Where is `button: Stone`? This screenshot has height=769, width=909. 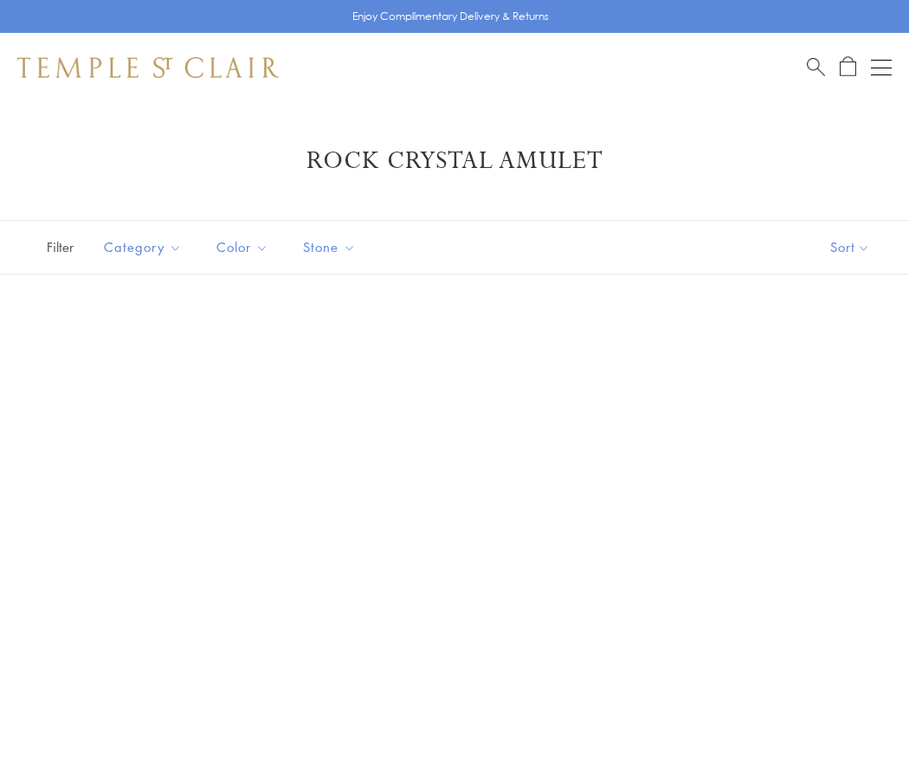
button: Stone is located at coordinates (329, 247).